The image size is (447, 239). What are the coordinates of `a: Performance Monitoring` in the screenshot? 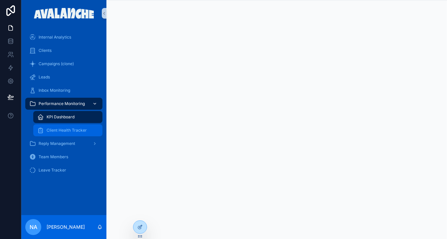 It's located at (64, 104).